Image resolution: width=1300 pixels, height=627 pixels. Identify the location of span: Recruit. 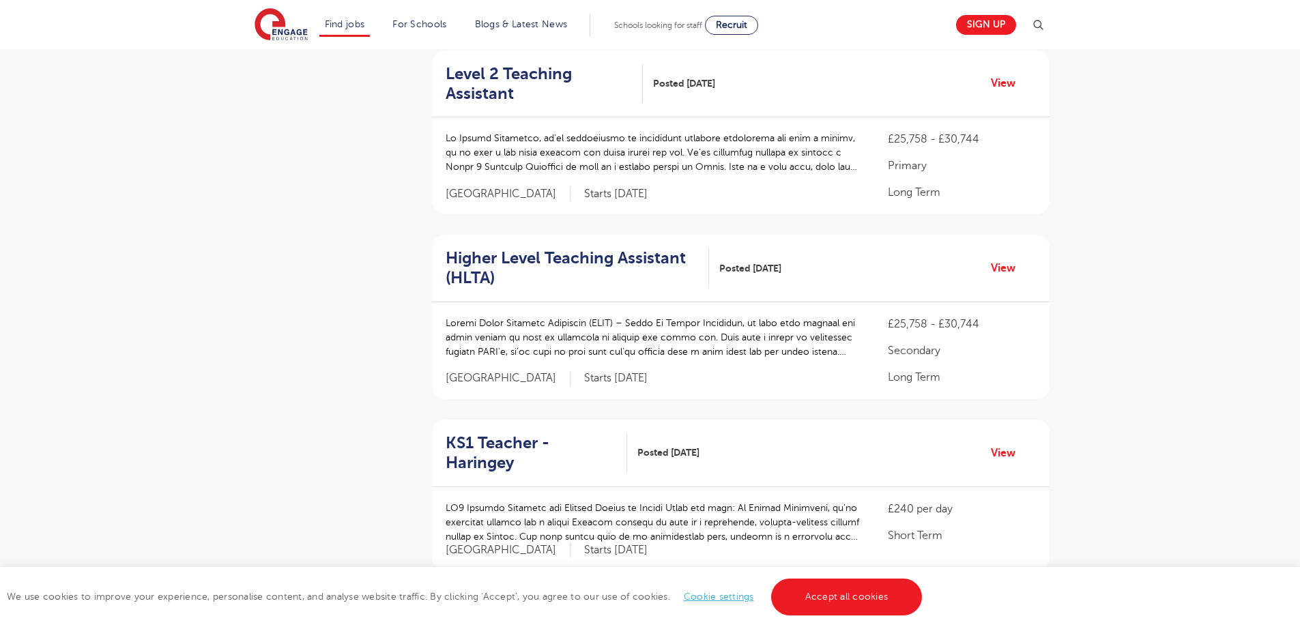
(732, 25).